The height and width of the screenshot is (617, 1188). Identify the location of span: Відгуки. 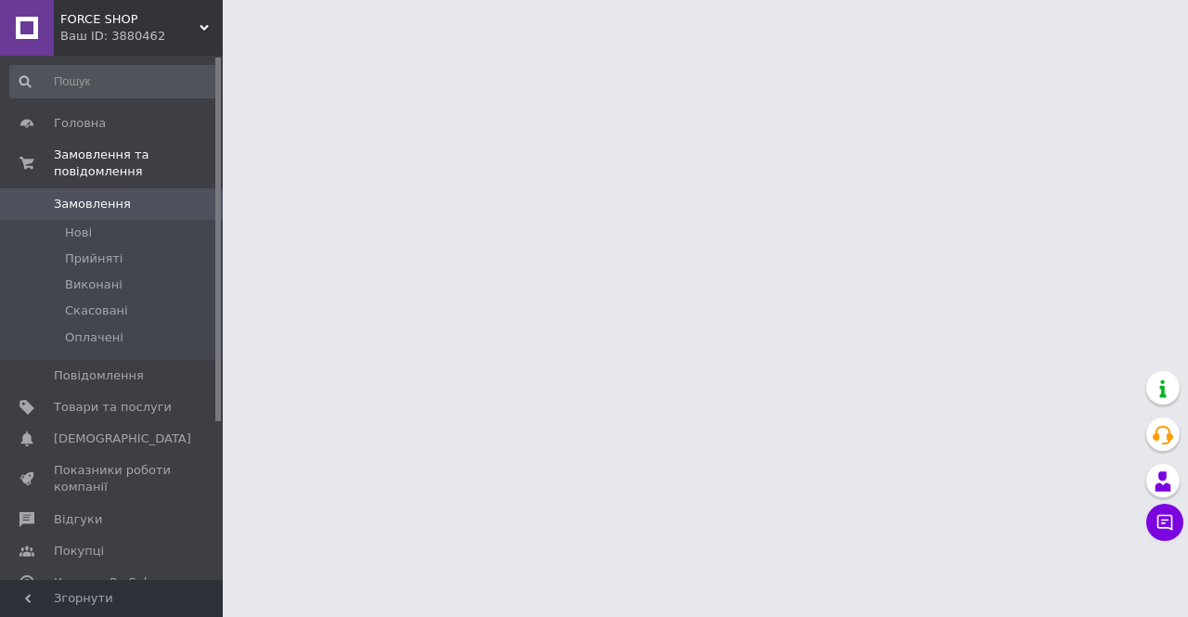
(78, 520).